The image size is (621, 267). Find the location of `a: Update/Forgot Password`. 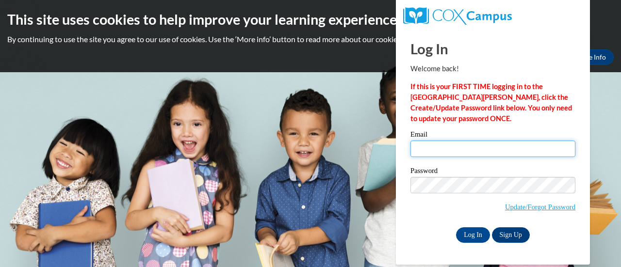

a: Update/Forgot Password is located at coordinates (540, 207).